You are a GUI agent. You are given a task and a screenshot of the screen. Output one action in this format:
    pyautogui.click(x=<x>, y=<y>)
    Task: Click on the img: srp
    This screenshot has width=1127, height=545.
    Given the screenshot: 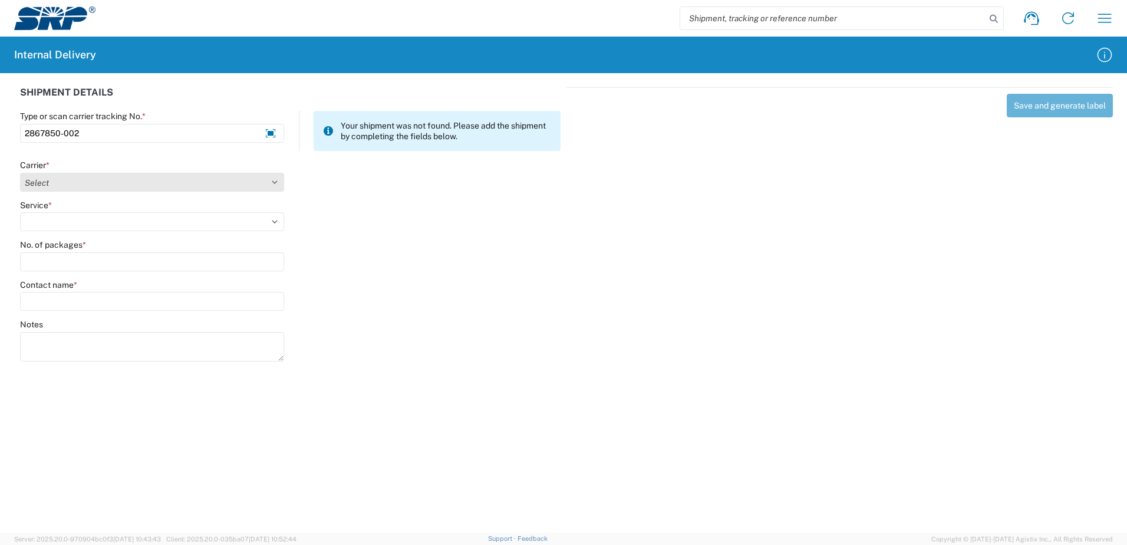 What is the action you would take?
    pyautogui.click(x=55, y=18)
    